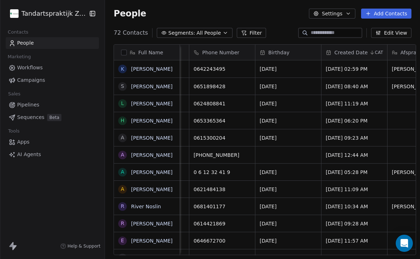 The height and width of the screenshot is (259, 420). Describe the element at coordinates (331, 14) in the screenshot. I see `button: Settings` at that location.